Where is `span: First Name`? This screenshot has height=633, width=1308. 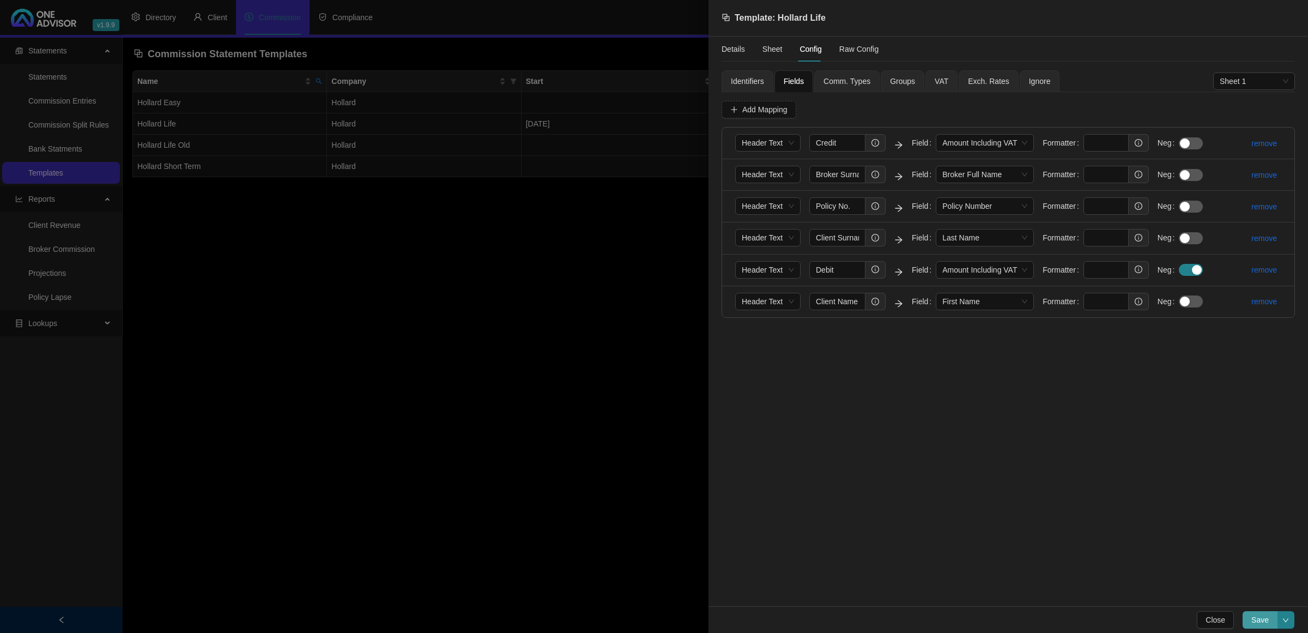 span: First Name is located at coordinates (985, 301).